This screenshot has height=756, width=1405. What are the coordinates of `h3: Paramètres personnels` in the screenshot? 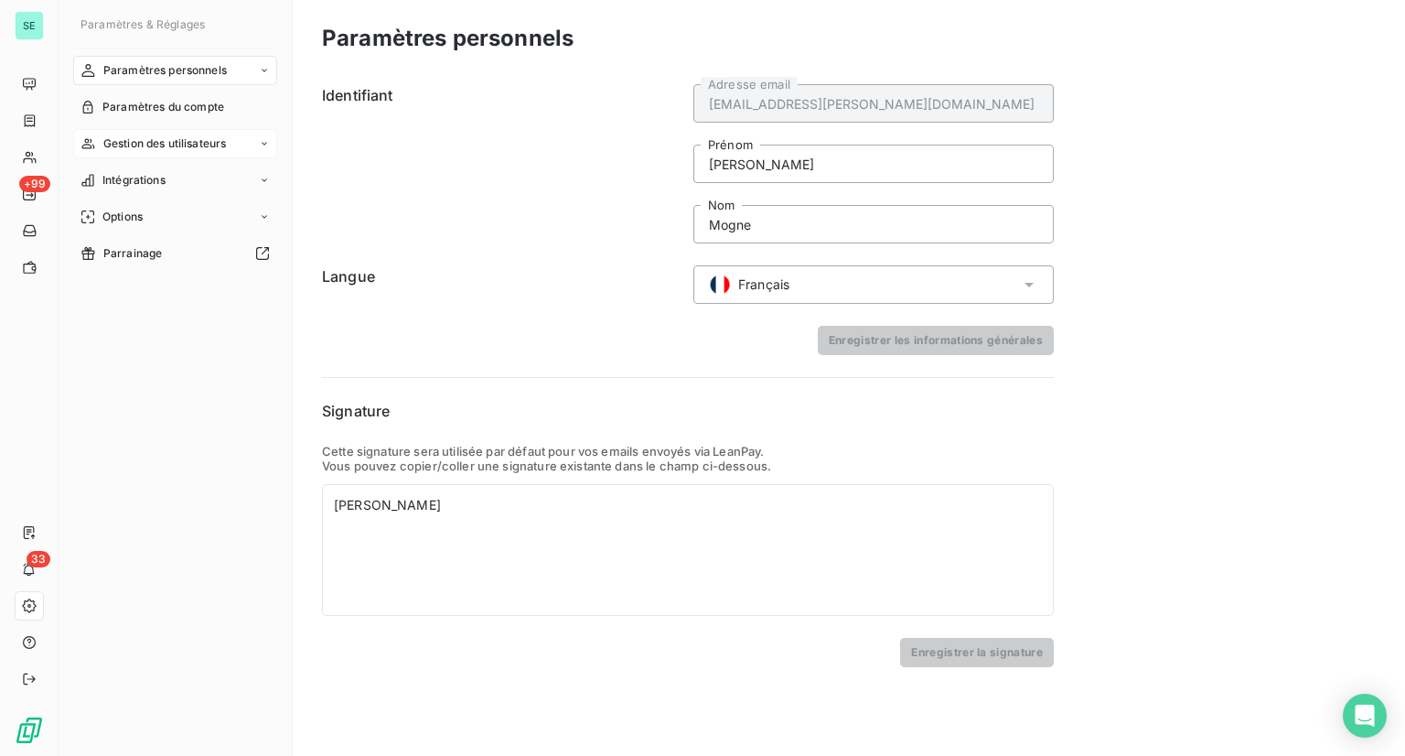 It's located at (447, 38).